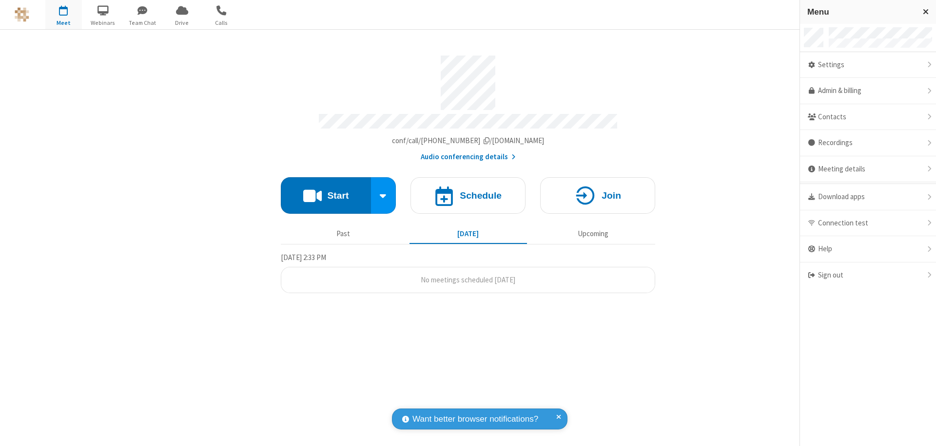 This screenshot has height=446, width=936. What do you see at coordinates (597, 195) in the screenshot?
I see `button: Join` at bounding box center [597, 195].